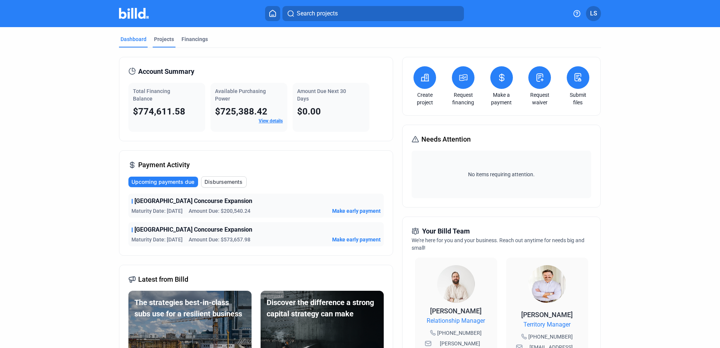  I want to click on span: Total Financing Balance, so click(151, 95).